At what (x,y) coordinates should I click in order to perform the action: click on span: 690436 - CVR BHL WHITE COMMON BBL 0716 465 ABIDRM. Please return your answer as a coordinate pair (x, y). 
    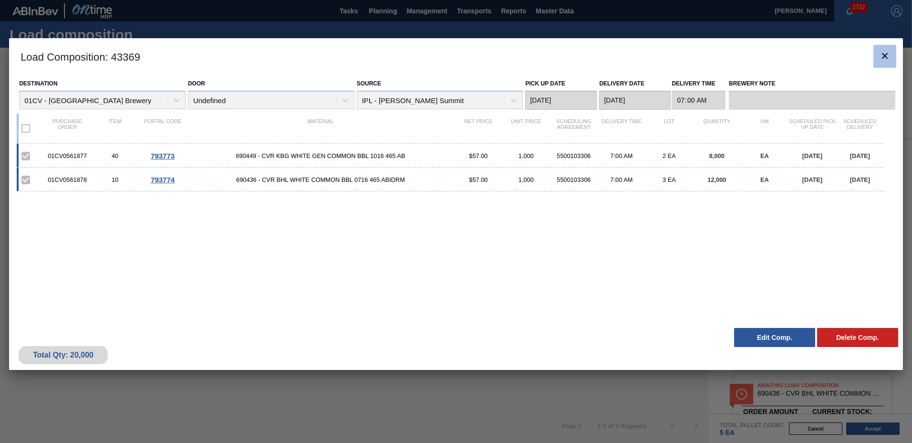
    Looking at the image, I should click on (320, 179).